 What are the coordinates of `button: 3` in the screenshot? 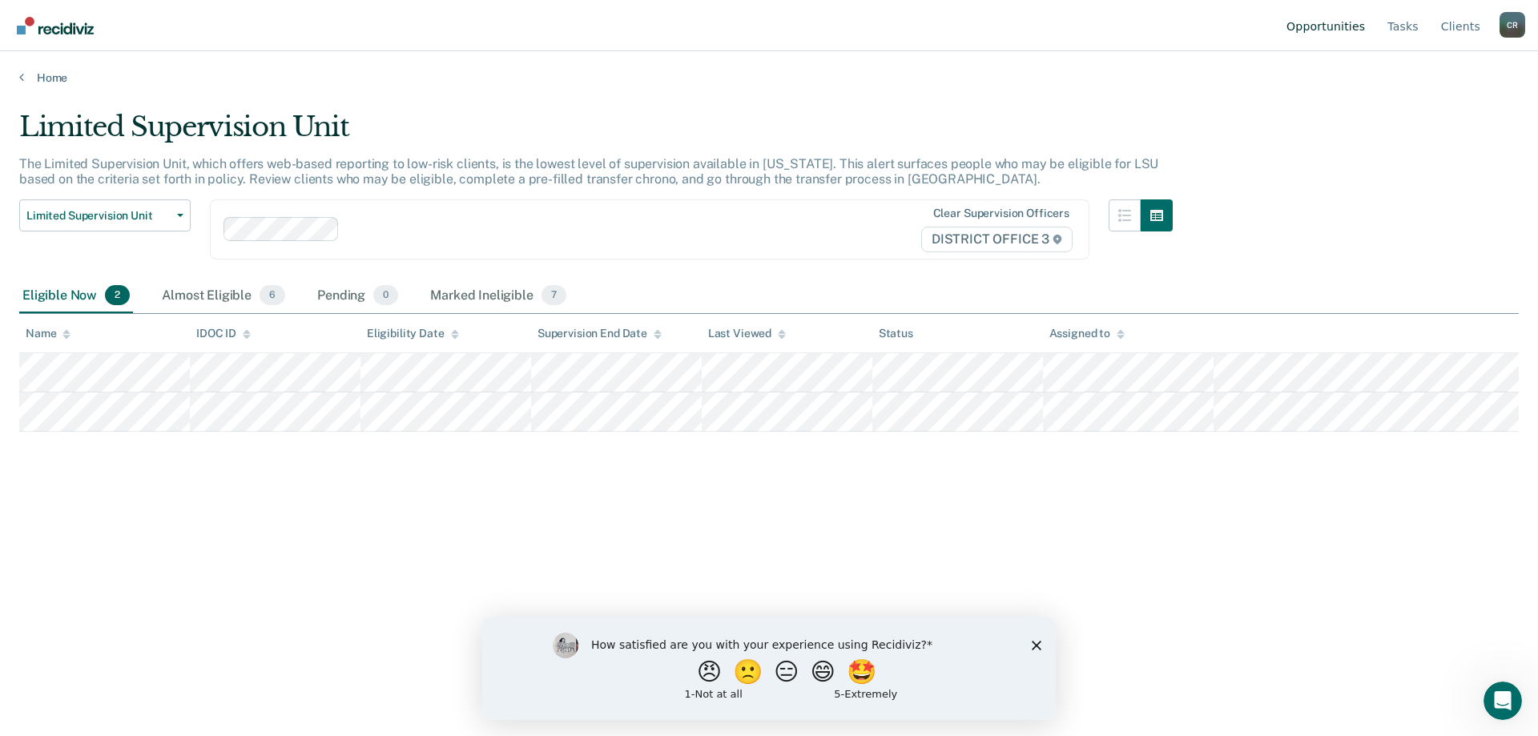 It's located at (305, 55).